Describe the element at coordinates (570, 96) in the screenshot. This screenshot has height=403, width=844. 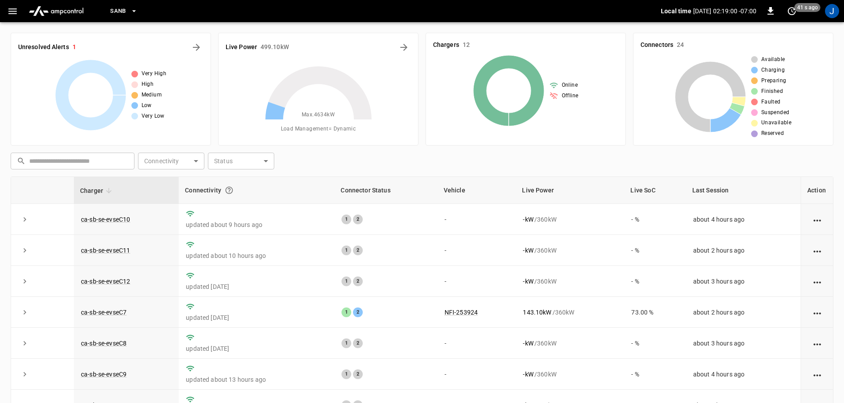
I see `span: Offline` at that location.